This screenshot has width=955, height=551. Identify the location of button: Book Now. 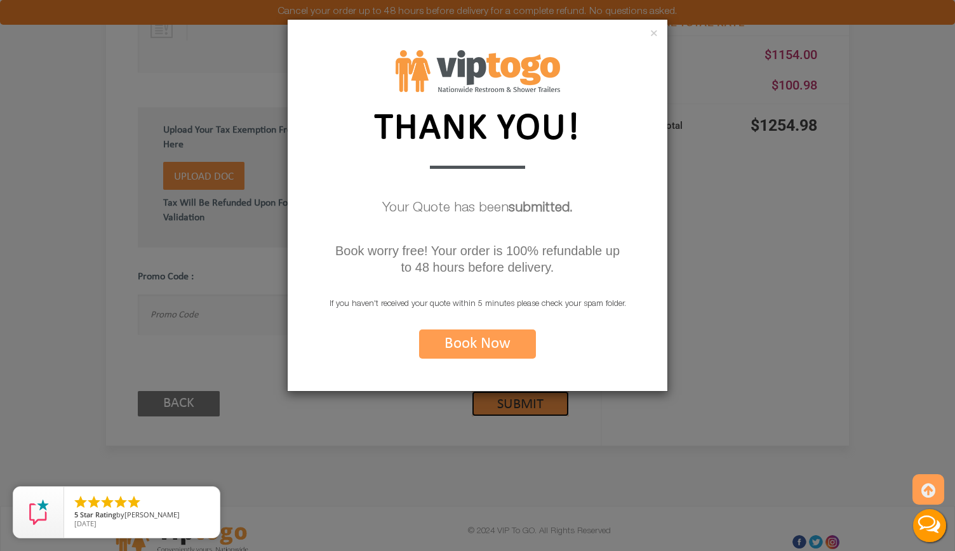
(478, 344).